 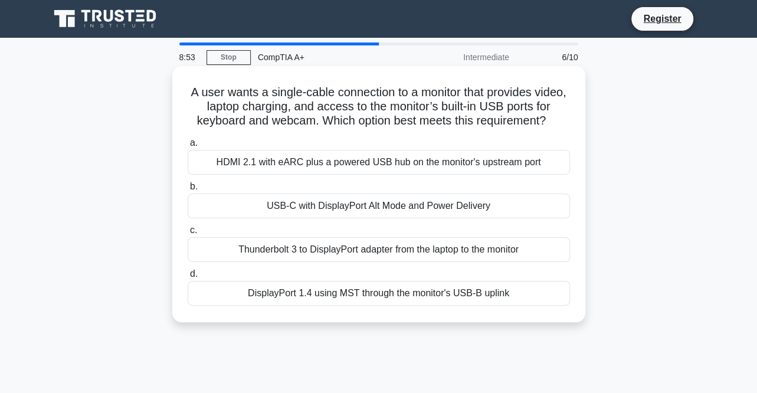 What do you see at coordinates (464, 57) in the screenshot?
I see `div: Intermediate` at bounding box center [464, 57].